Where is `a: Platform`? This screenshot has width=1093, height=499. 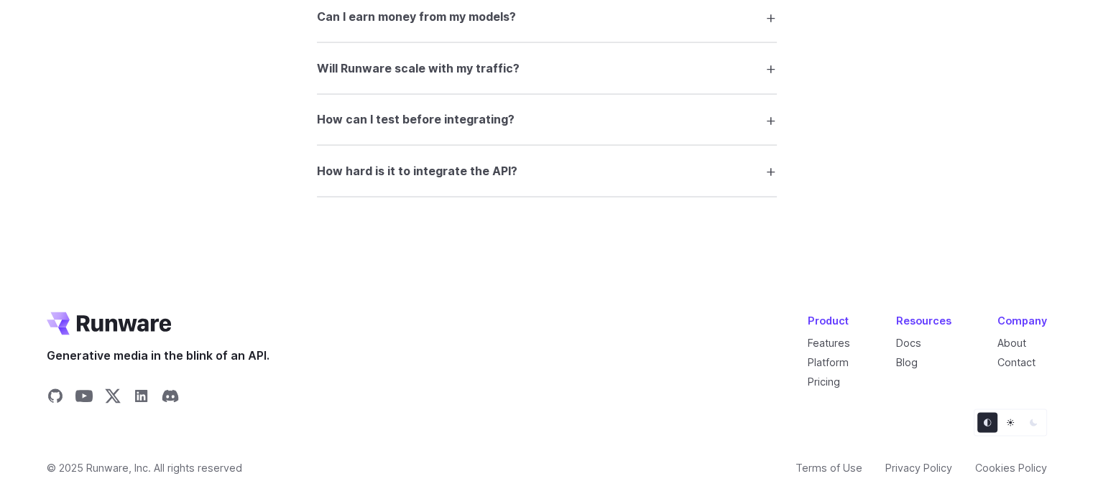 a: Platform is located at coordinates (827, 362).